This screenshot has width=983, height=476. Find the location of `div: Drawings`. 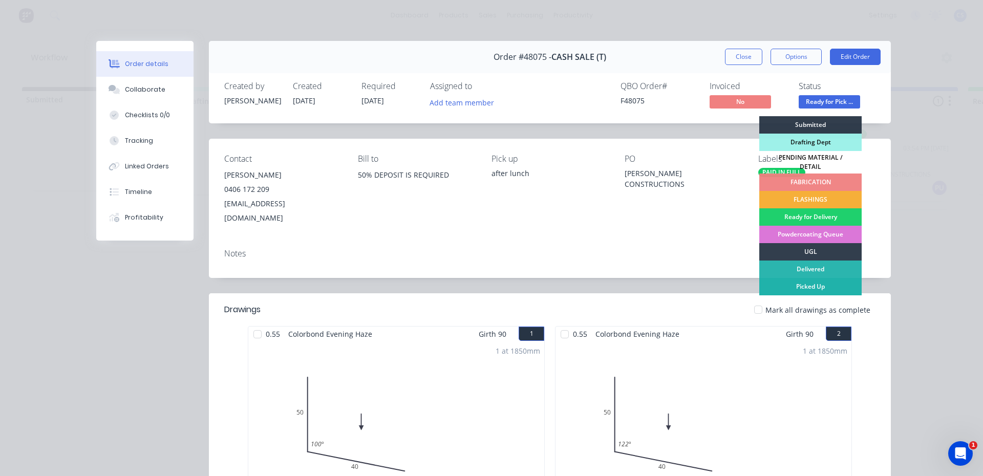

div: Drawings is located at coordinates (242, 310).